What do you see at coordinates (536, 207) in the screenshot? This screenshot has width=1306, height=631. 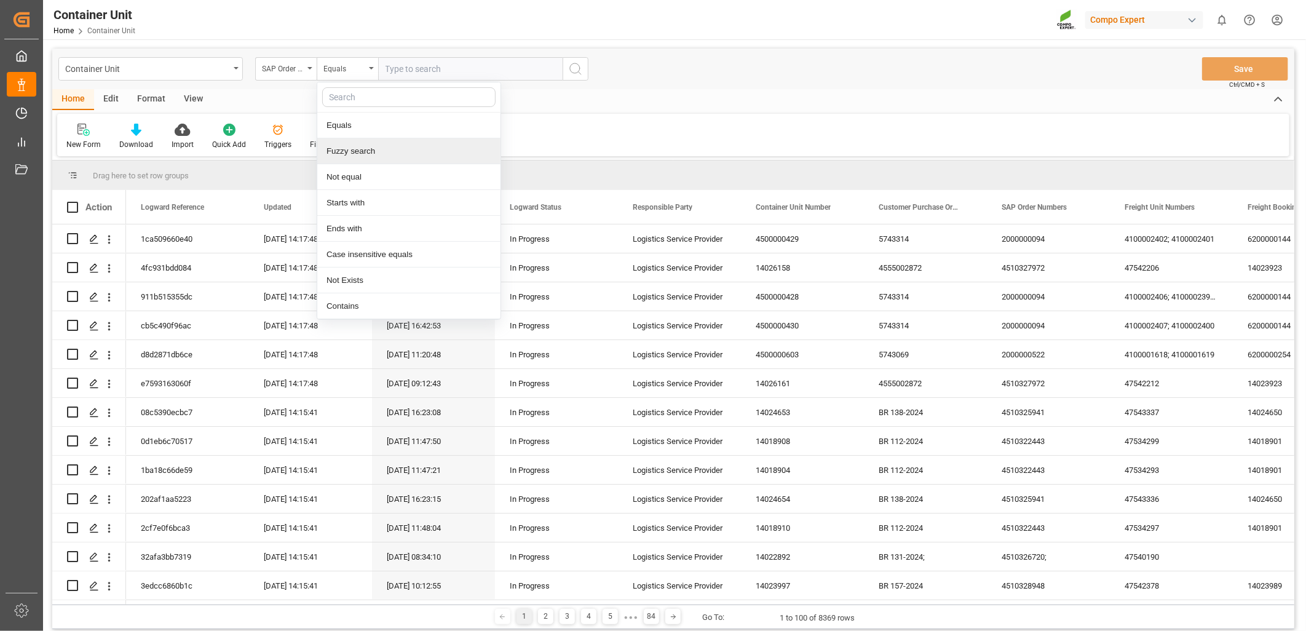 I see `span: Logward Status` at bounding box center [536, 207].